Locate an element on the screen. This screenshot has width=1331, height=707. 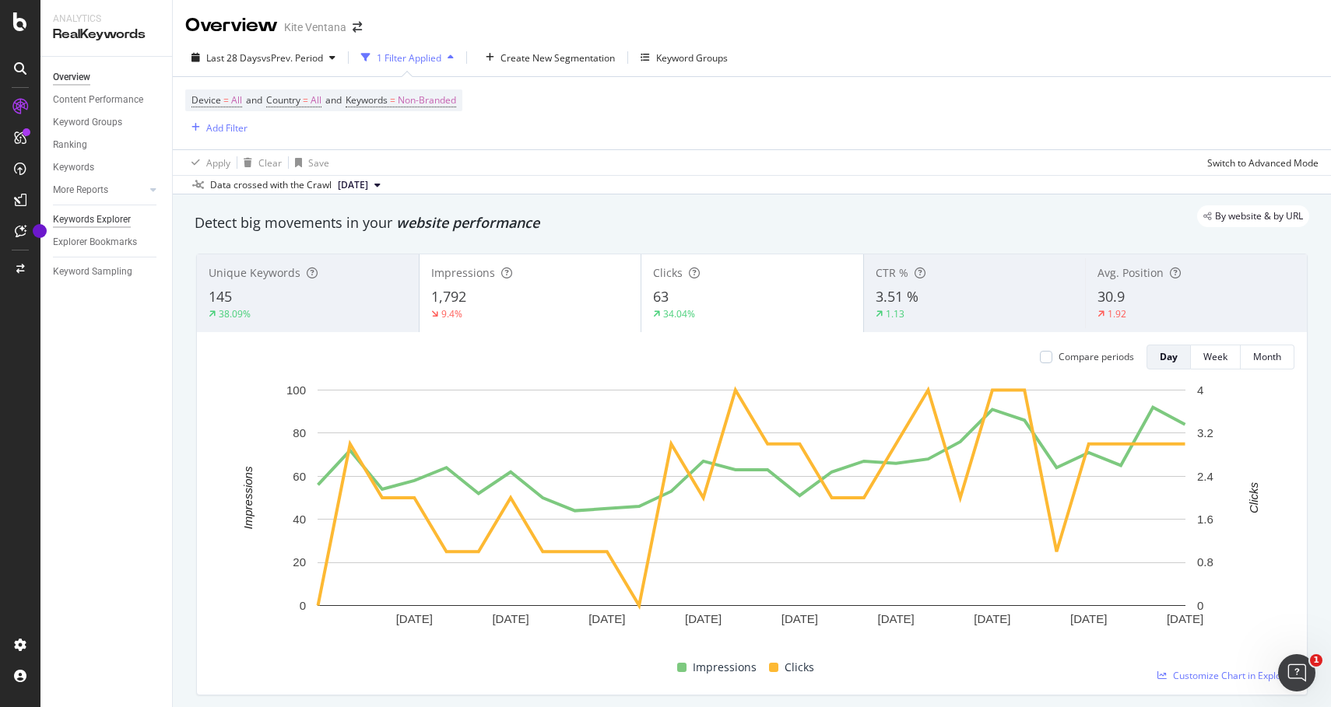
button: Save is located at coordinates (309, 163).